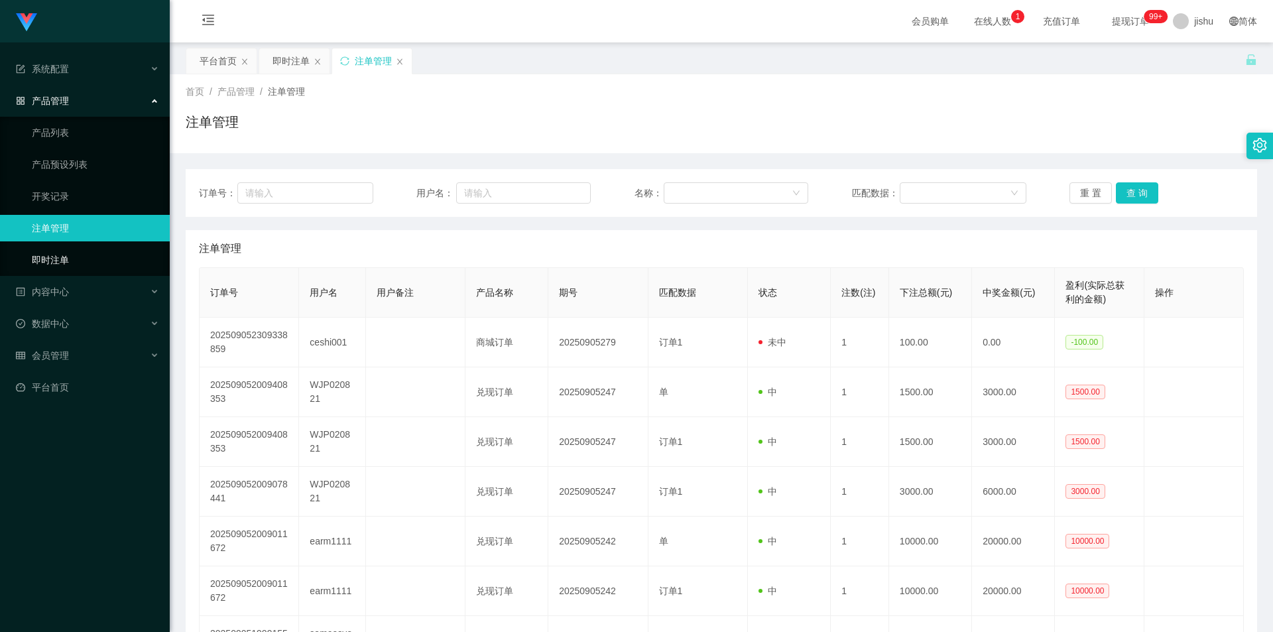  I want to click on span: 首页, so click(195, 92).